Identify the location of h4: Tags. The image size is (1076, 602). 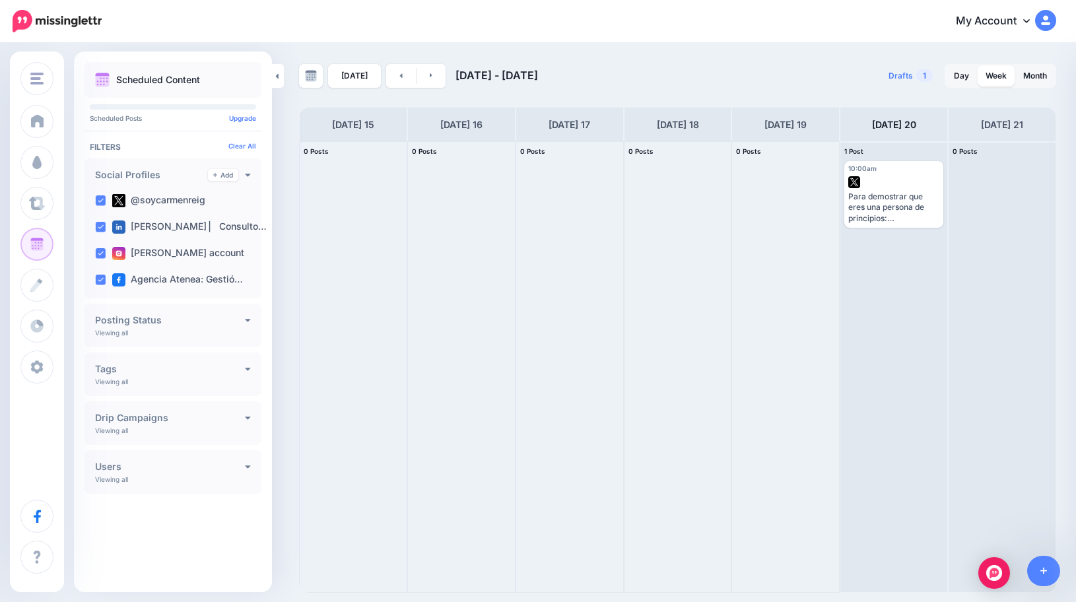
(170, 369).